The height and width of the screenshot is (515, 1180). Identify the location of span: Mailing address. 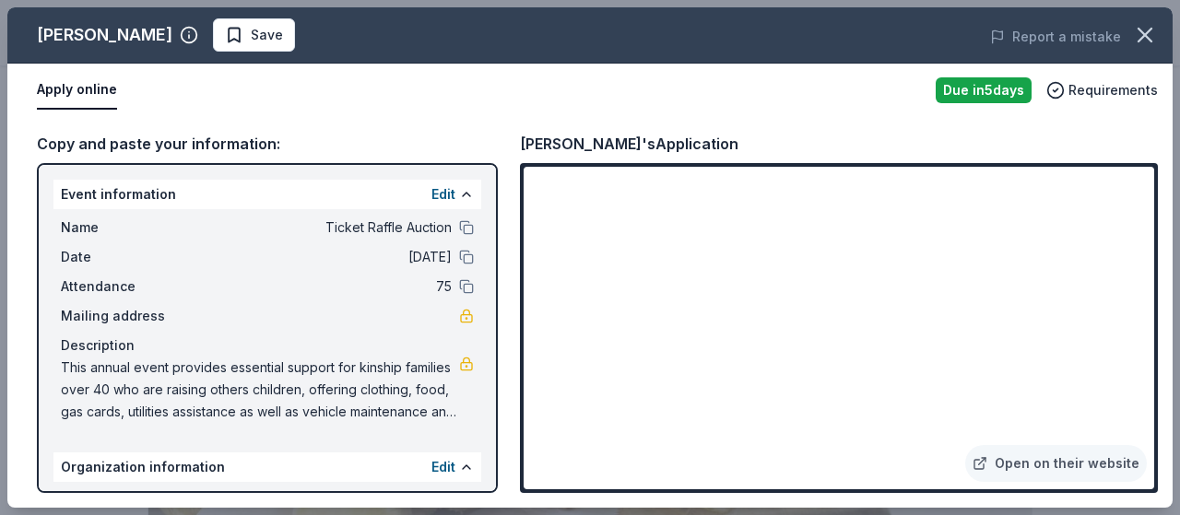
(123, 316).